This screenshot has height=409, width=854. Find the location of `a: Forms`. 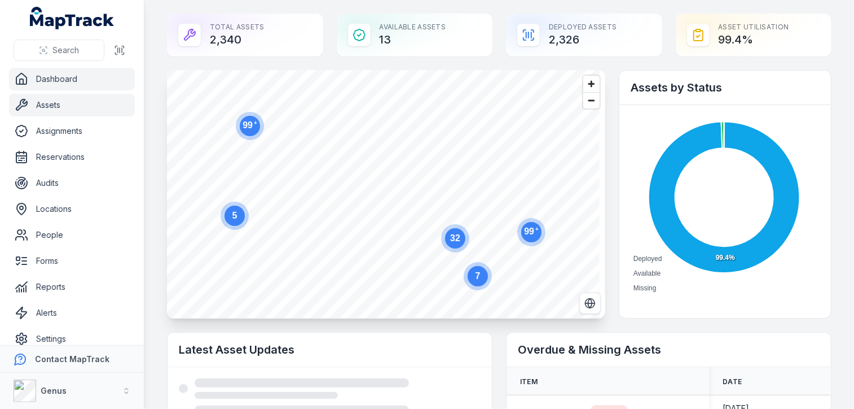

a: Forms is located at coordinates (72, 261).